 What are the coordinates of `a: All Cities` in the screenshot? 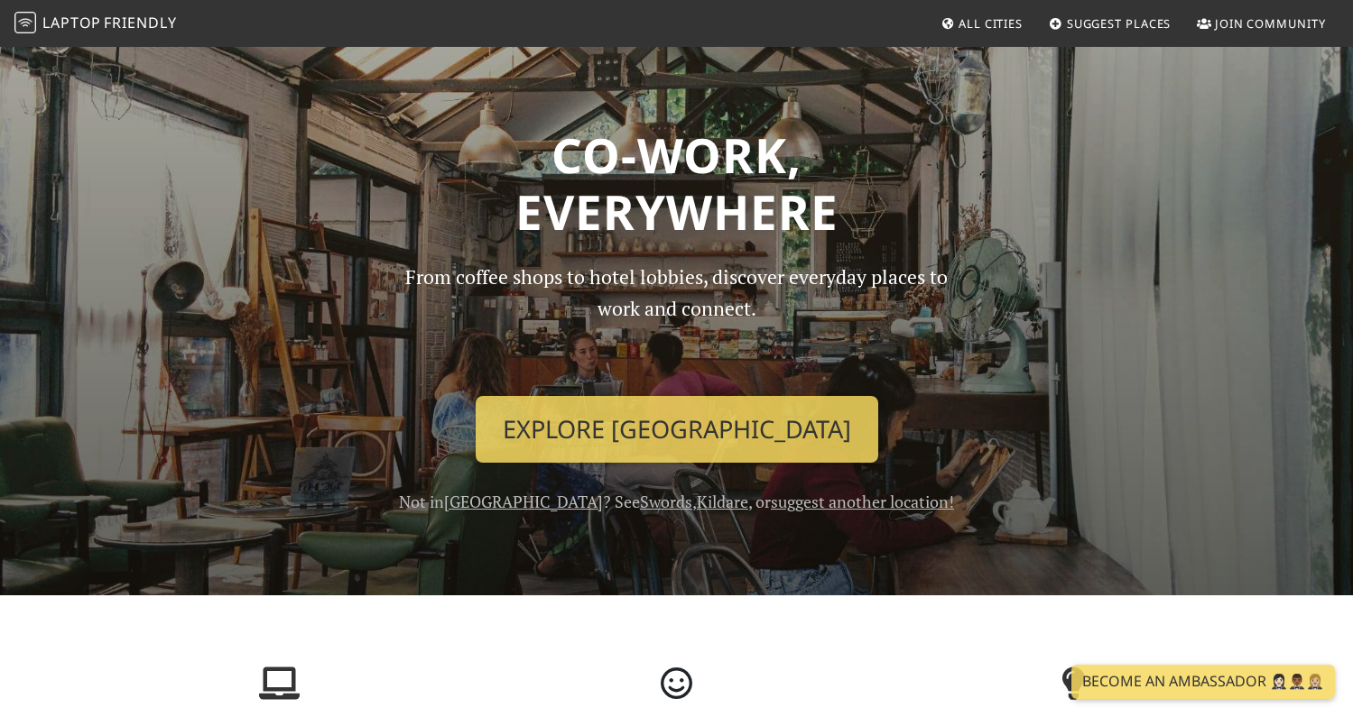 It's located at (981, 23).